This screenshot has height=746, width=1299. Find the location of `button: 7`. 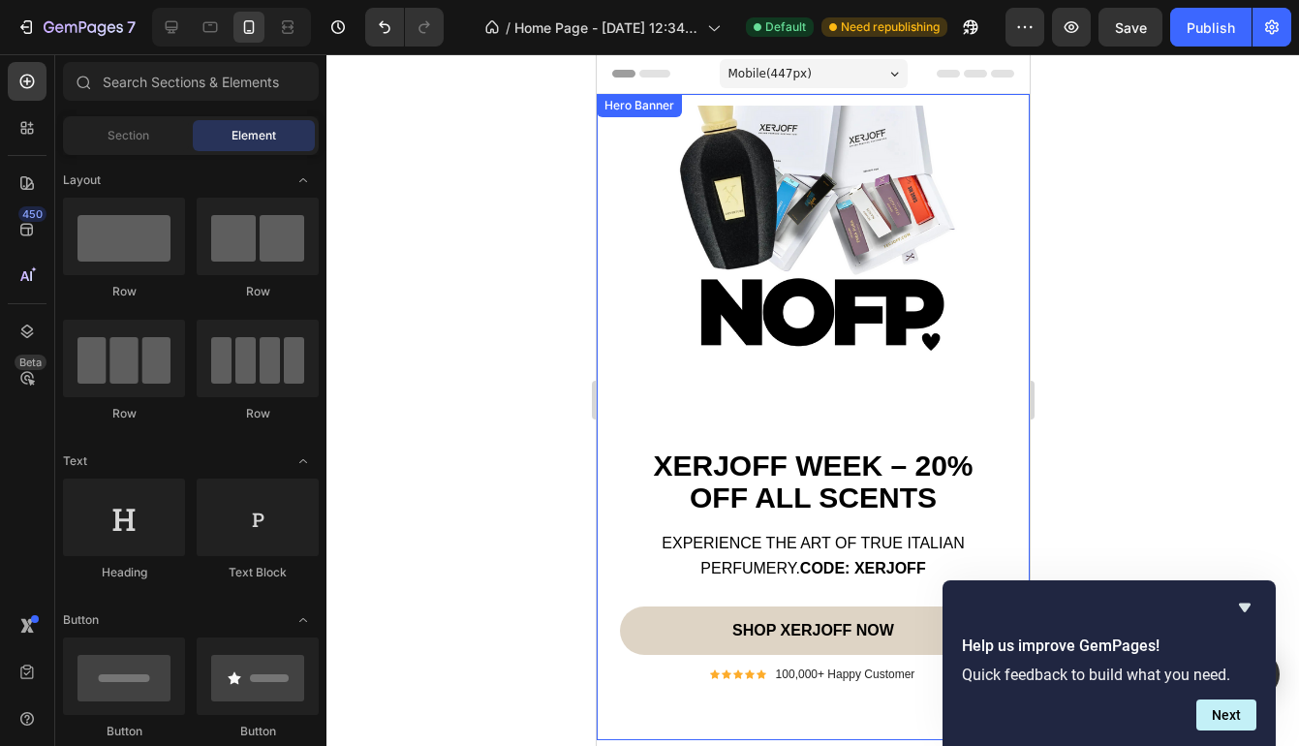

button: 7 is located at coordinates (76, 27).